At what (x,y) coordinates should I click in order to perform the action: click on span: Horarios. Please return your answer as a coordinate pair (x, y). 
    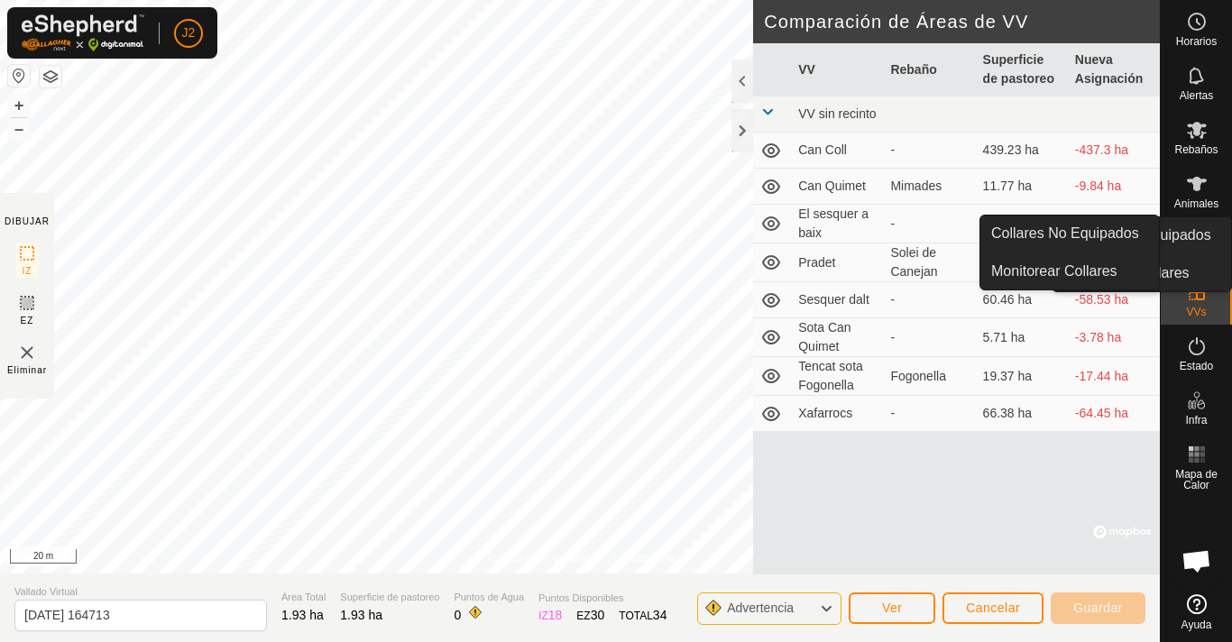
    Looking at the image, I should click on (1196, 41).